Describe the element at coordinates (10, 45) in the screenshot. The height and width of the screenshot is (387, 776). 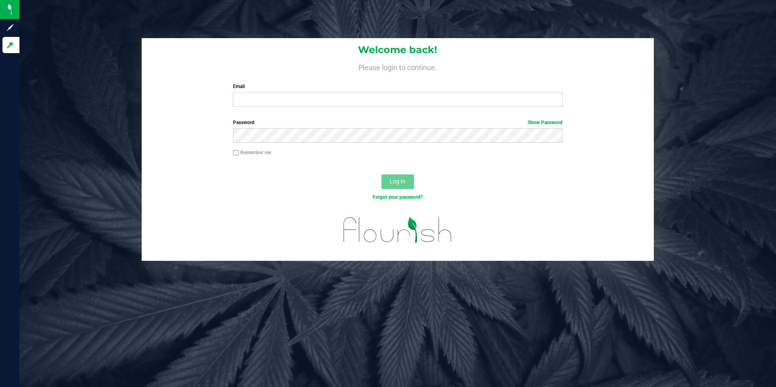
I see `inline-svg: Log in` at that location.